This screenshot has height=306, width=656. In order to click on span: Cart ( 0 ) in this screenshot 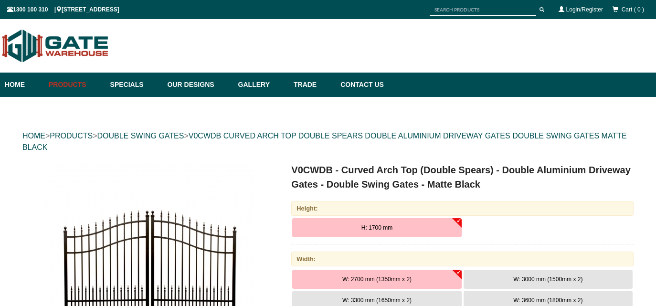, I will do `click(632, 10)`.